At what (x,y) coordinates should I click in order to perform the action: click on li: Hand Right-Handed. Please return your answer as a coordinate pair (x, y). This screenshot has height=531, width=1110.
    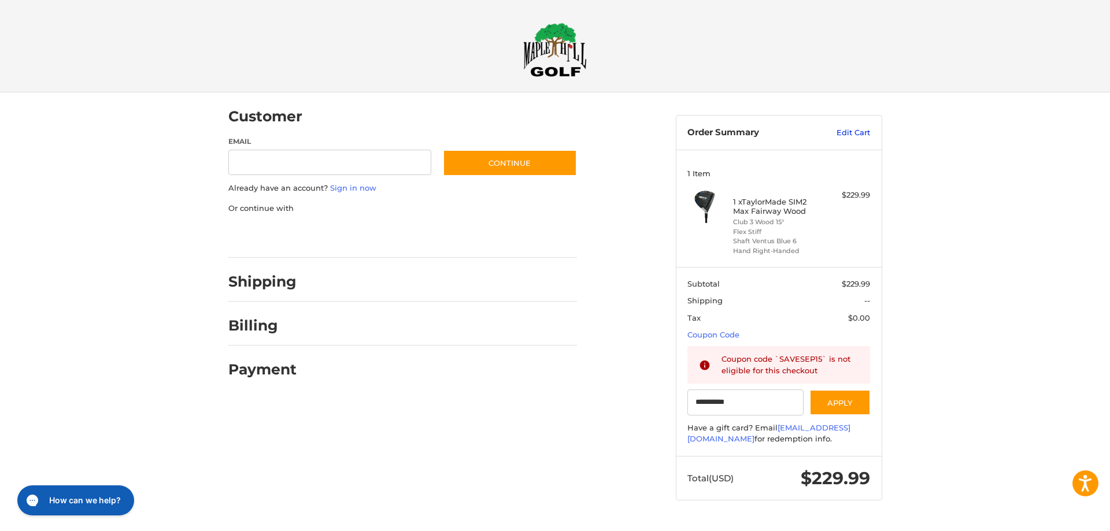
    Looking at the image, I should click on (777, 251).